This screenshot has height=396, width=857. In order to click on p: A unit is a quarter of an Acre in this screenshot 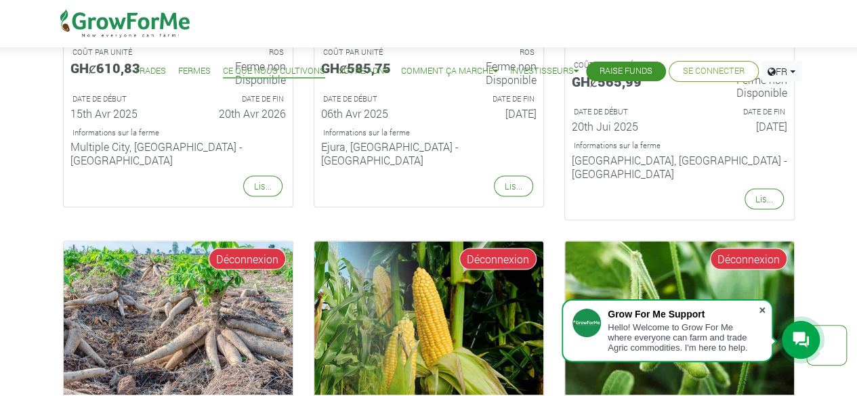, I will do `click(119, 52)`.